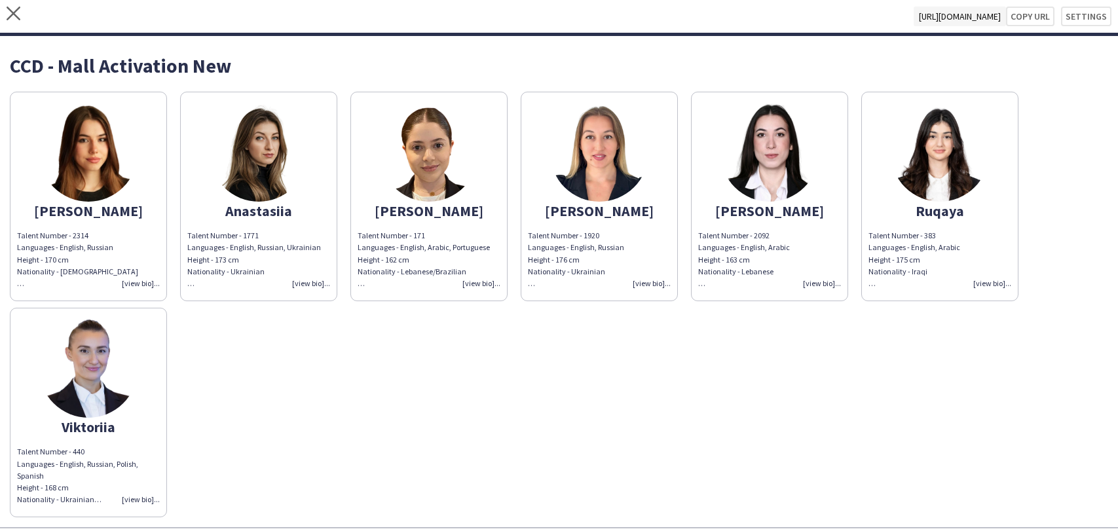 This screenshot has height=531, width=1118. Describe the element at coordinates (940, 153) in the screenshot. I see `img: thumb-efa2a5ac-28e8-4d46-a0f8-6cedbdd0f610.png` at that location.